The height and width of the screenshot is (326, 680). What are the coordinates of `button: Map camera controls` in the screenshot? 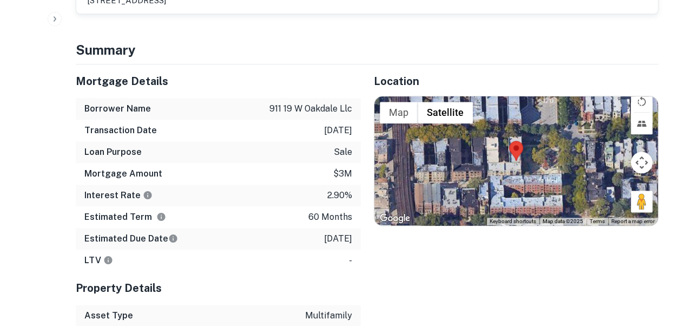 It's located at (642, 162).